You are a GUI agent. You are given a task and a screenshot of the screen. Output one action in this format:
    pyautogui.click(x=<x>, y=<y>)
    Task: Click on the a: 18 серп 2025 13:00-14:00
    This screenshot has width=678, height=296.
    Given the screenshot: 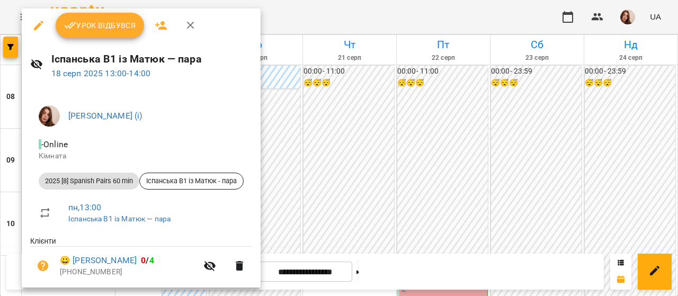 What is the action you would take?
    pyautogui.click(x=101, y=73)
    